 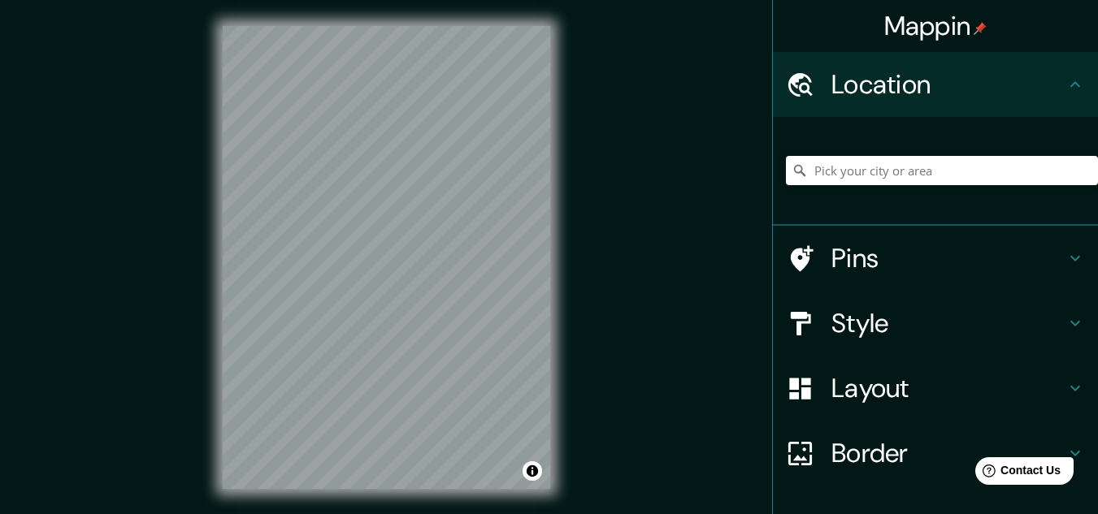 I want to click on div: Border, so click(x=935, y=453).